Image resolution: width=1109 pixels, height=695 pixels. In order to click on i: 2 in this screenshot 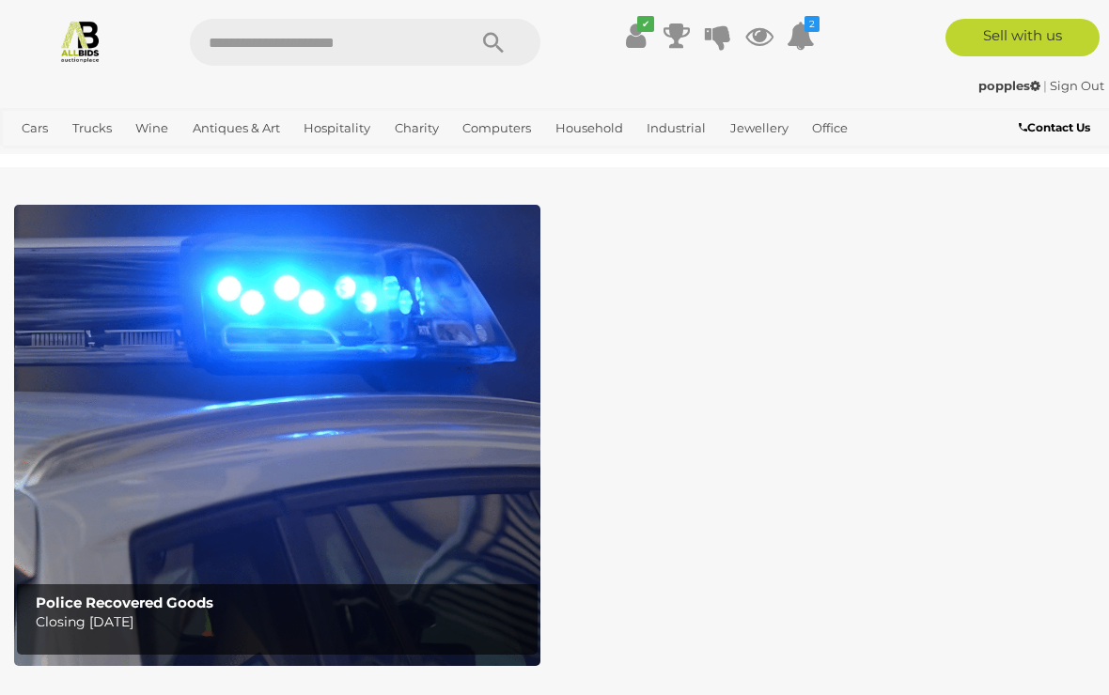, I will do `click(812, 23)`.